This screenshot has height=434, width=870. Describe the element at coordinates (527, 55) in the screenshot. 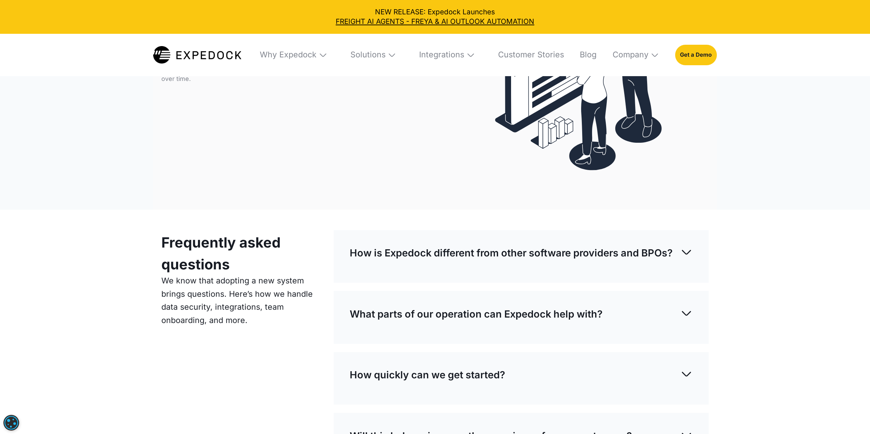

I see `a: Customer Stories` at that location.